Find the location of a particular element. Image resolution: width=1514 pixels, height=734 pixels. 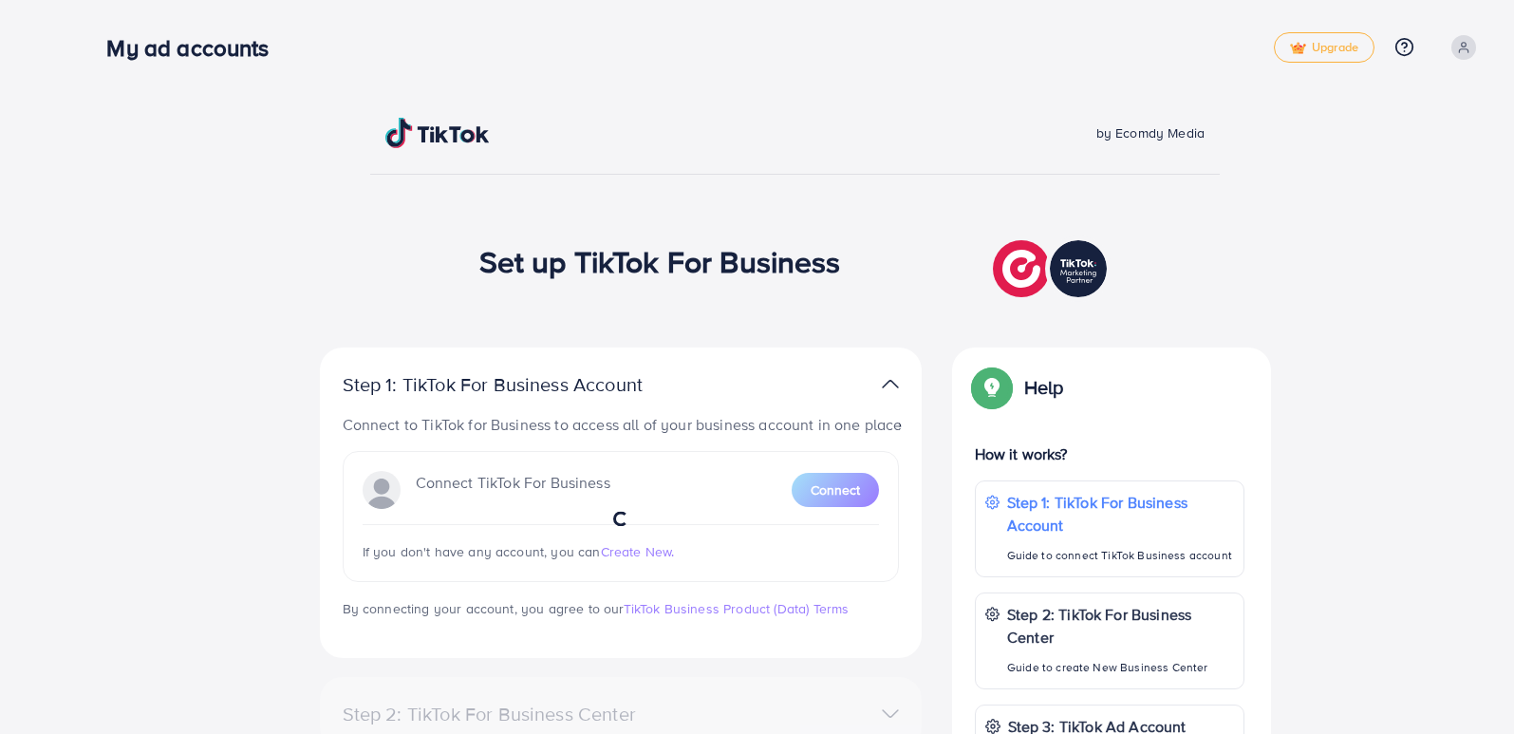

h1: Set up TikTok For Business is located at coordinates (660, 261).